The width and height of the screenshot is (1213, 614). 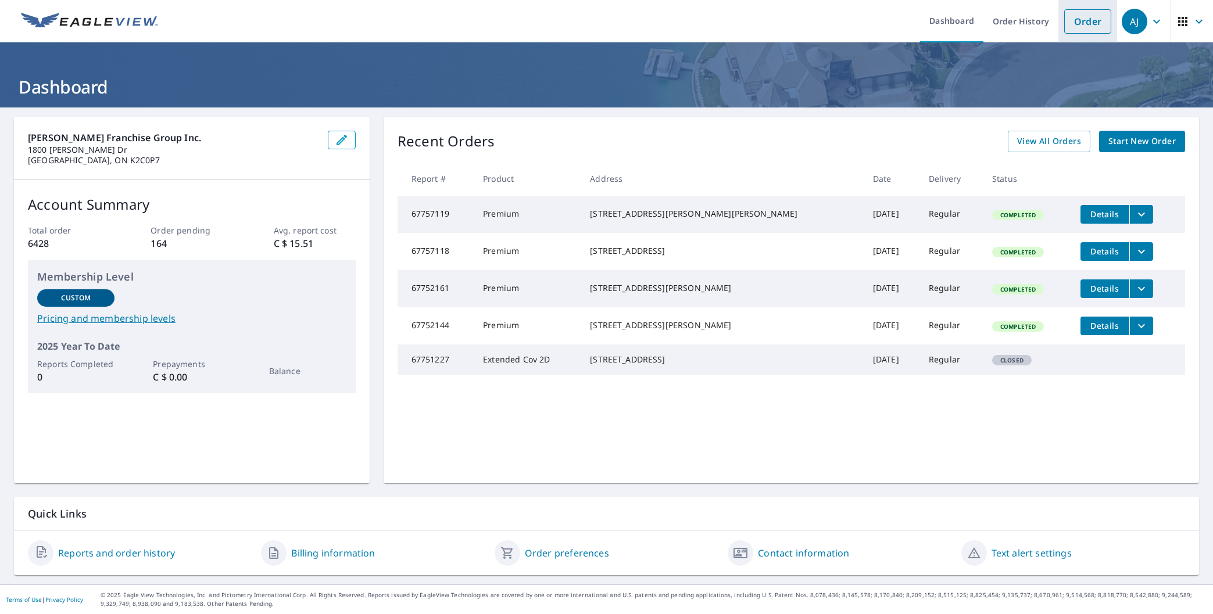 What do you see at coordinates (191, 377) in the screenshot?
I see `p: C $ 0.00` at bounding box center [191, 377].